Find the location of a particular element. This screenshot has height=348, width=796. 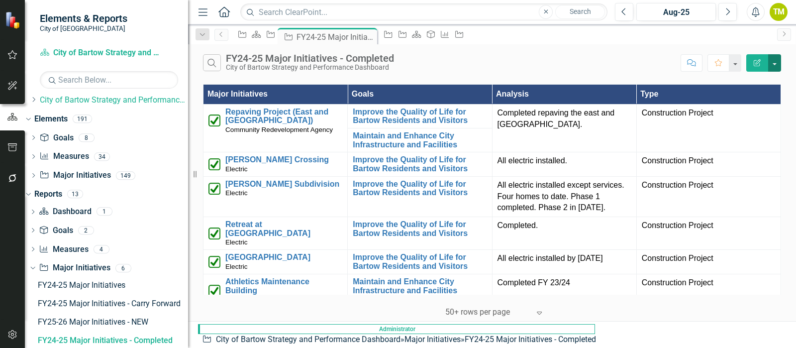

div: Aug-25 is located at coordinates (676, 12).